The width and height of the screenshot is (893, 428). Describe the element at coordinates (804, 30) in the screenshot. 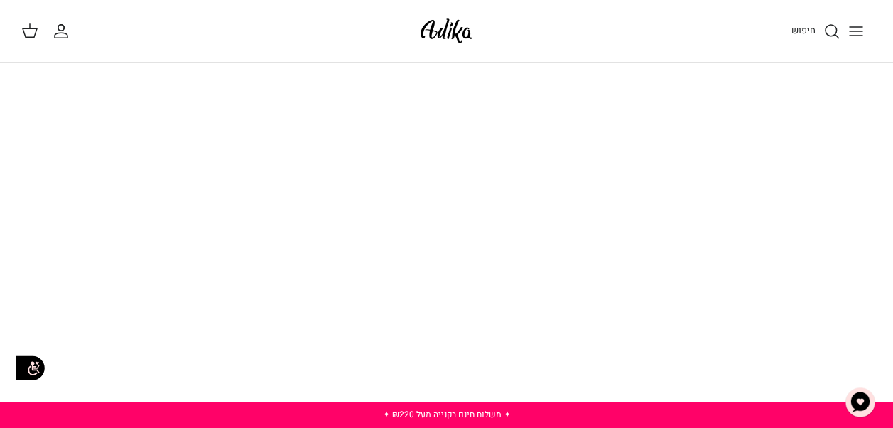

I see `span: חיפוש` at that location.